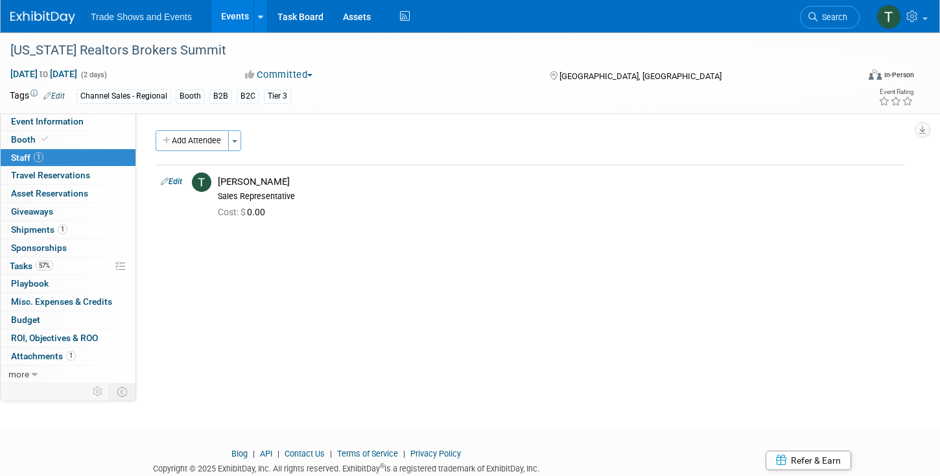 This screenshot has width=940, height=476. I want to click on div: B2C, so click(248, 96).